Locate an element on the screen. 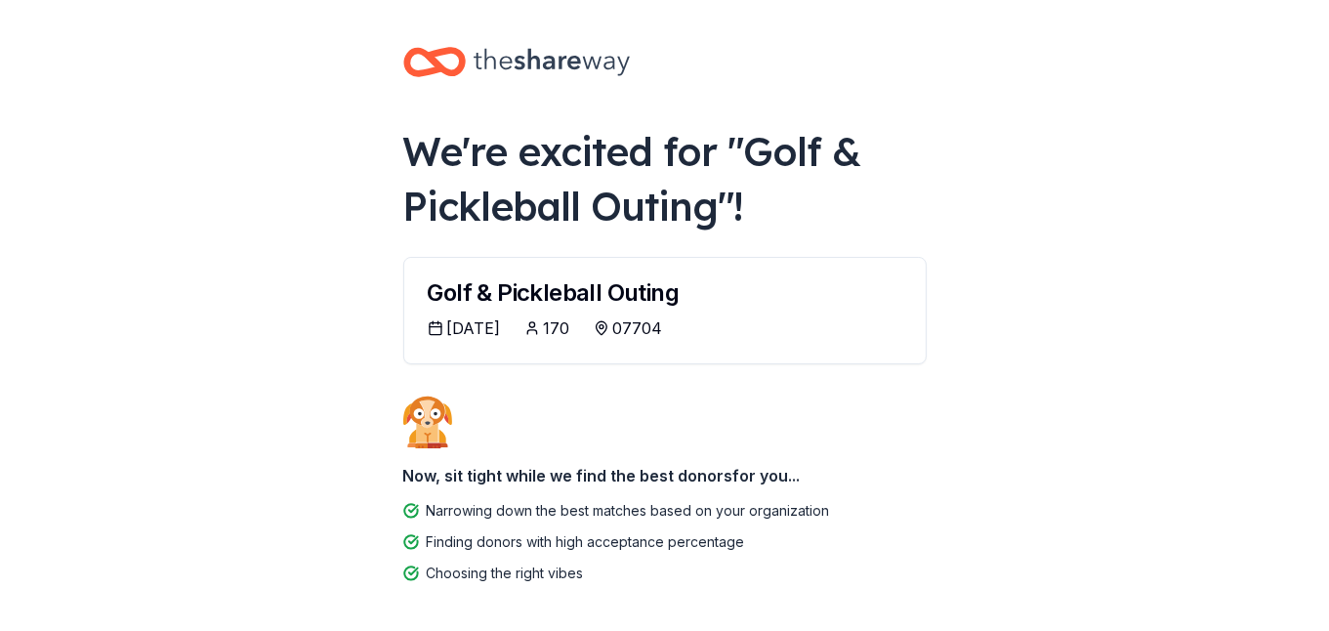 This screenshot has width=1329, height=631. div: Golf & Pickleball Outing is located at coordinates (665, 293).